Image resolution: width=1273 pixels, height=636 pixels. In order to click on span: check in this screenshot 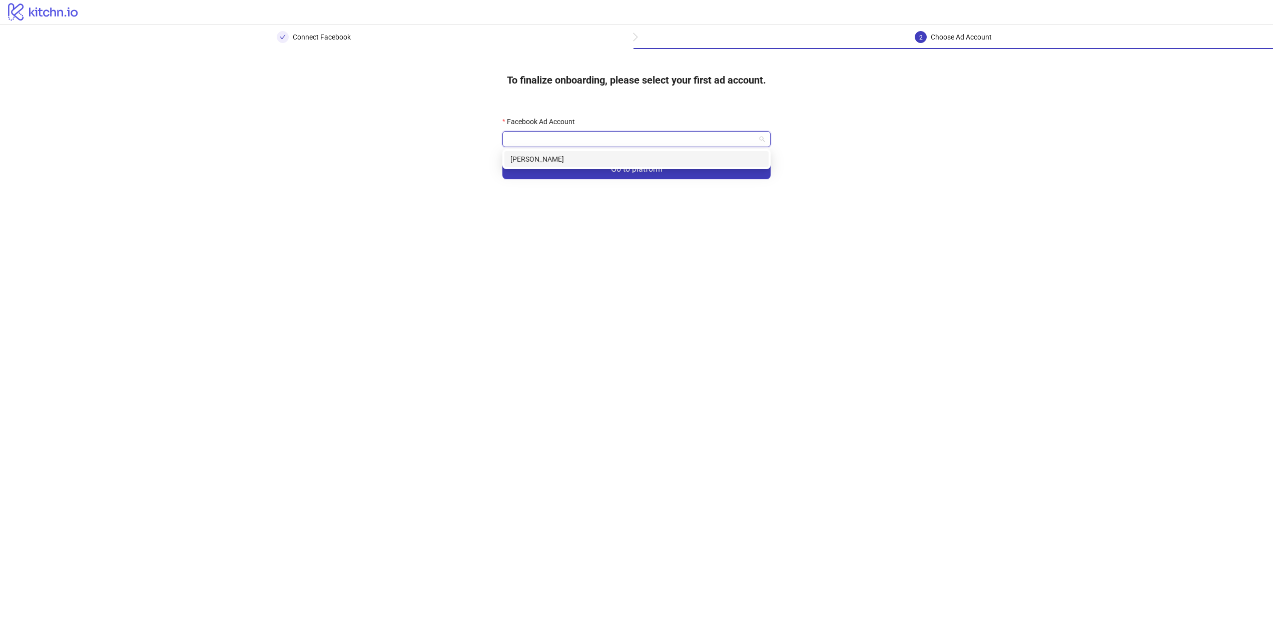, I will do `click(283, 37)`.